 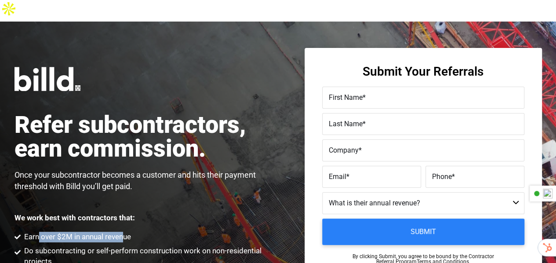 What do you see at coordinates (345, 97) in the screenshot?
I see `span: First Name` at bounding box center [345, 97].